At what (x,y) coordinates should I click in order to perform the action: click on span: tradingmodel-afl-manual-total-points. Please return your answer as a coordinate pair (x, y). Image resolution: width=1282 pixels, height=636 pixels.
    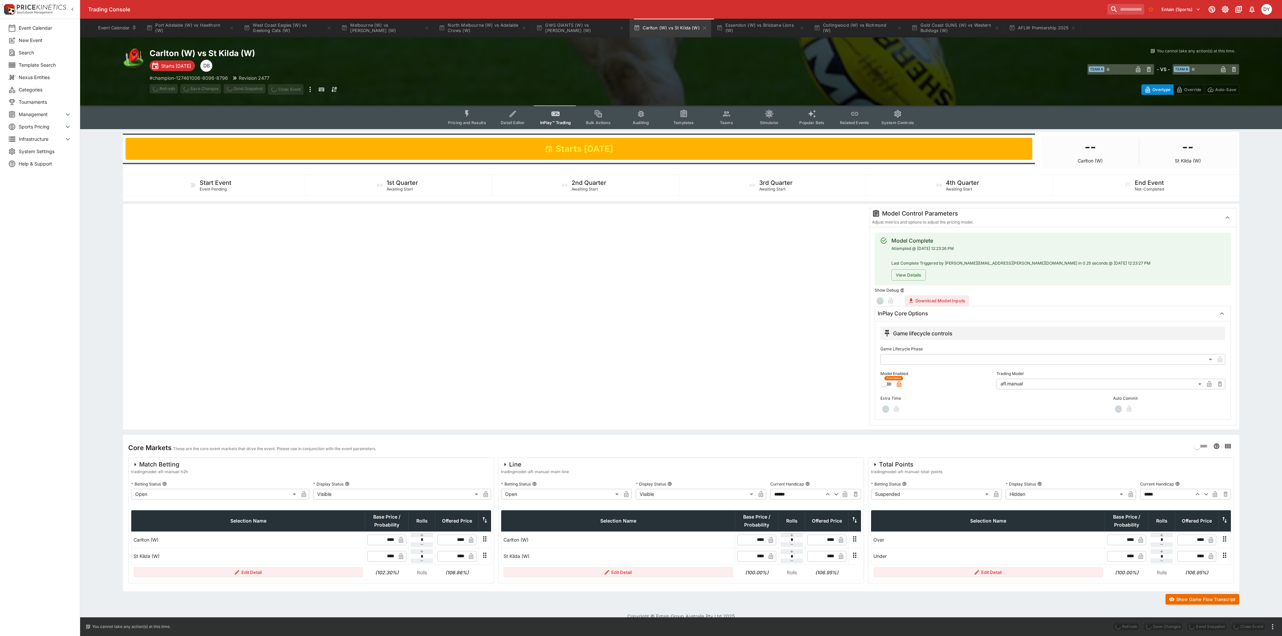
    Looking at the image, I should click on (907, 472).